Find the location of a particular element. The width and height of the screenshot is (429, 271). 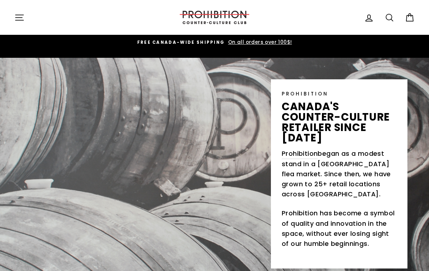

img: PROHIBITION COUNTER-CULTURE CLUB is located at coordinates (214, 17).